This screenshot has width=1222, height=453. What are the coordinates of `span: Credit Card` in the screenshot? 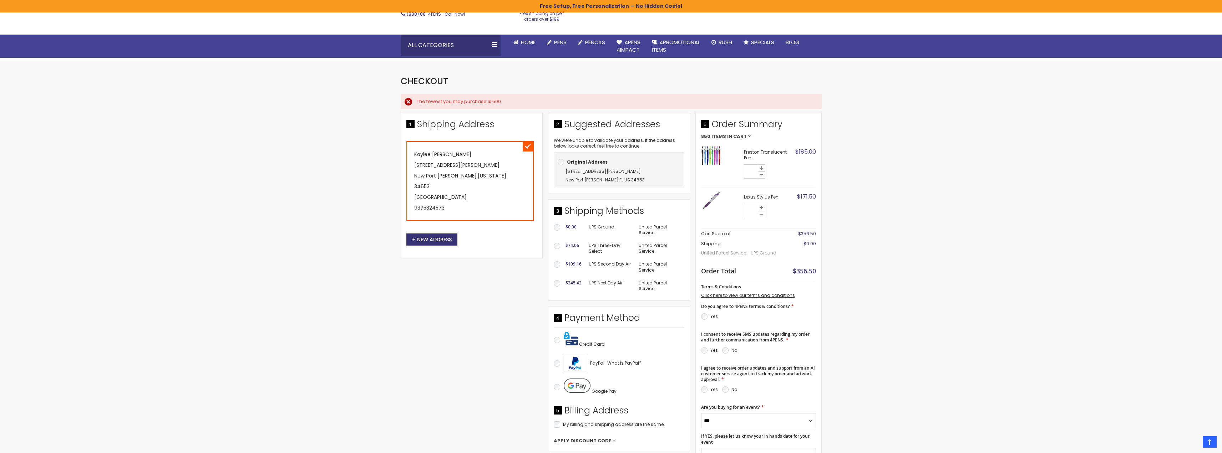 It's located at (592, 344).